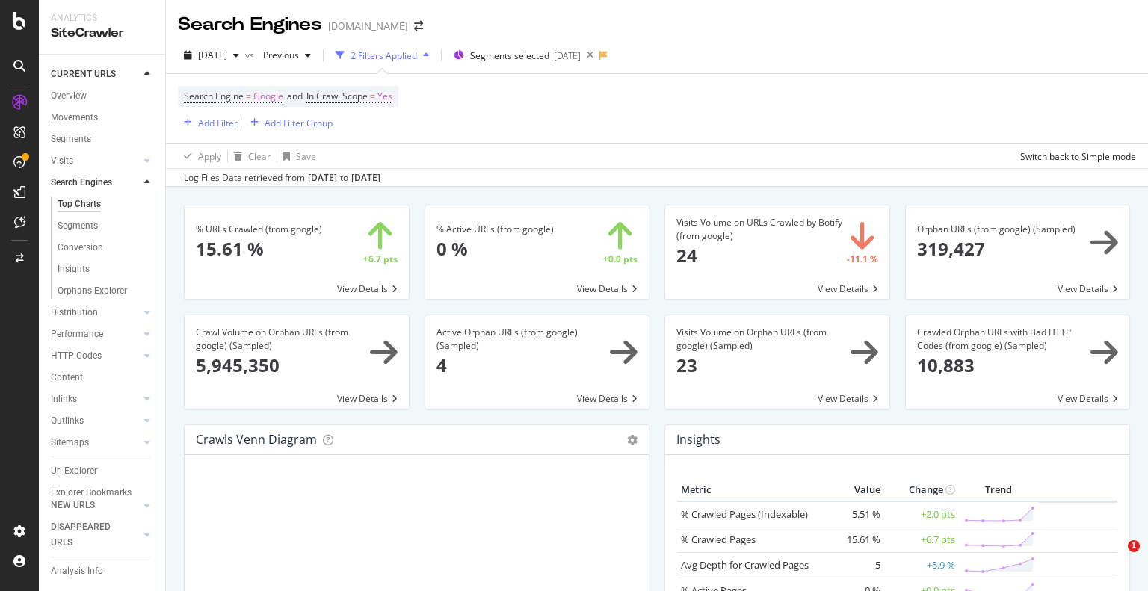 The height and width of the screenshot is (591, 1148). What do you see at coordinates (251, 55) in the screenshot?
I see `span: vs` at bounding box center [251, 55].